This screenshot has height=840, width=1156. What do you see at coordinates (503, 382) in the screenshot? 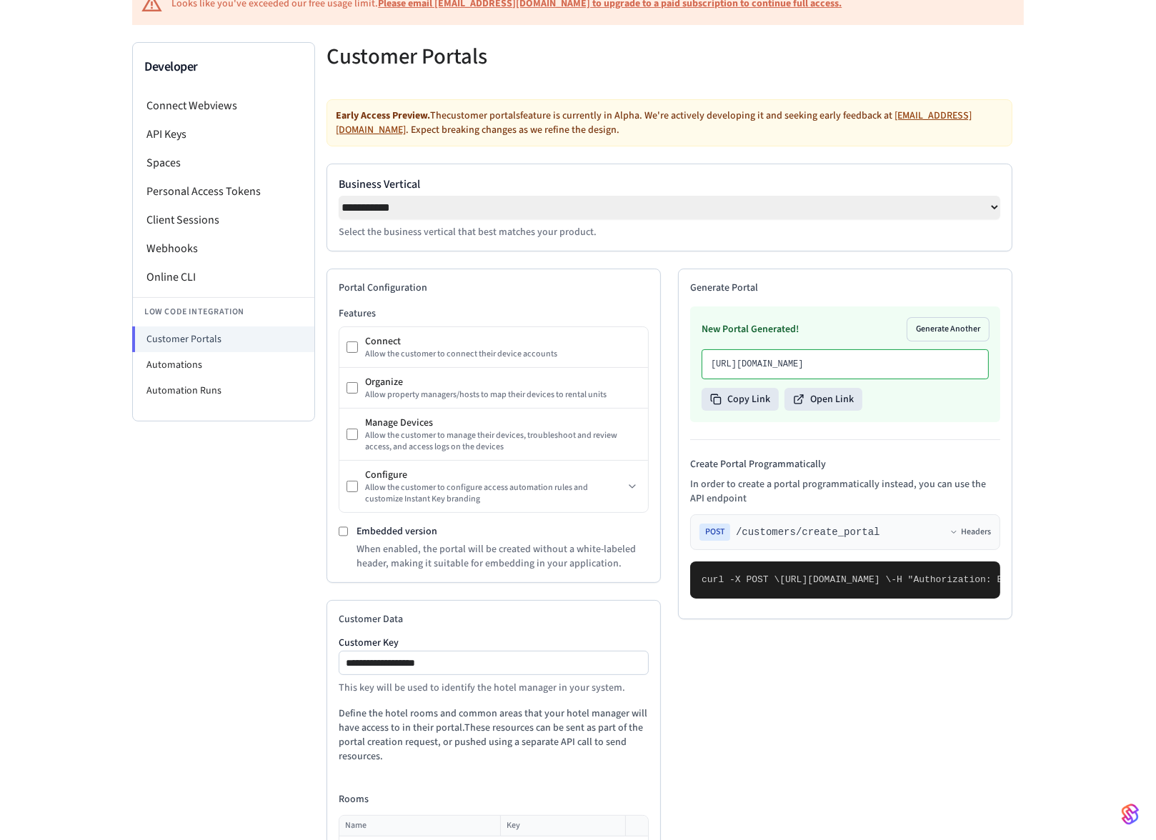
I see `div: Organize` at bounding box center [503, 382].